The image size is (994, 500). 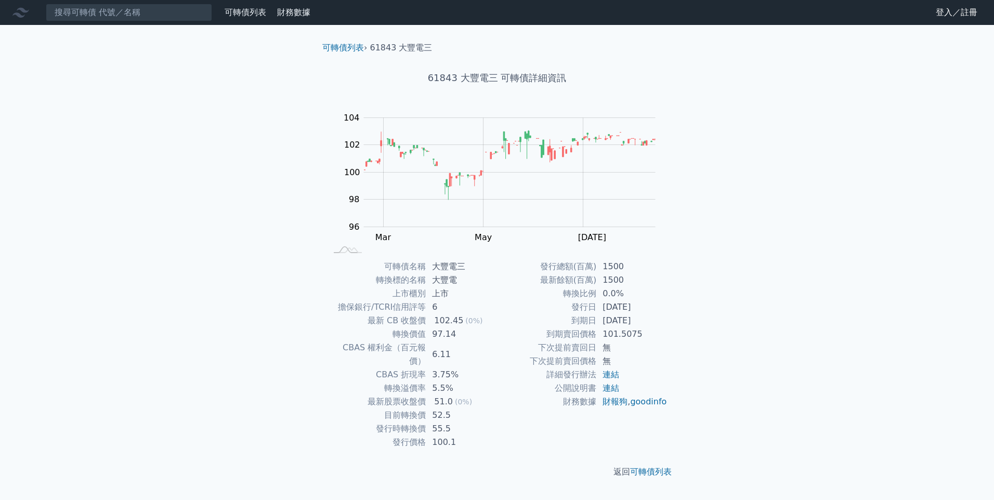 What do you see at coordinates (354, 227) in the screenshot?
I see `tspan: 96` at bounding box center [354, 227].